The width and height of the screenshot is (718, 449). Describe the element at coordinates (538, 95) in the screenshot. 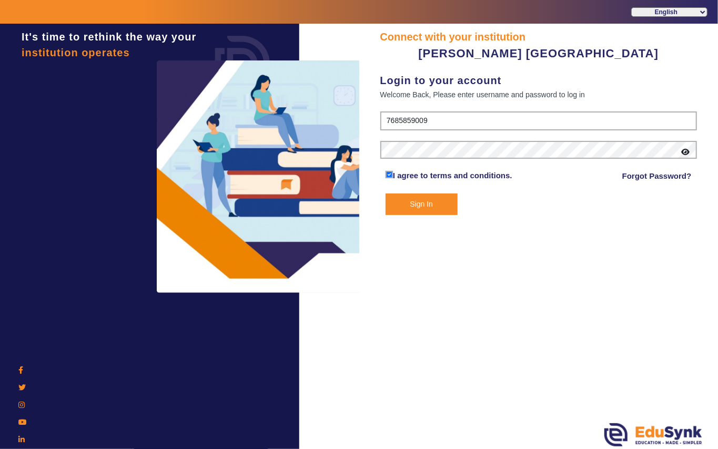

I see `div: Welcome Back, Please enter username and password to log in` at that location.